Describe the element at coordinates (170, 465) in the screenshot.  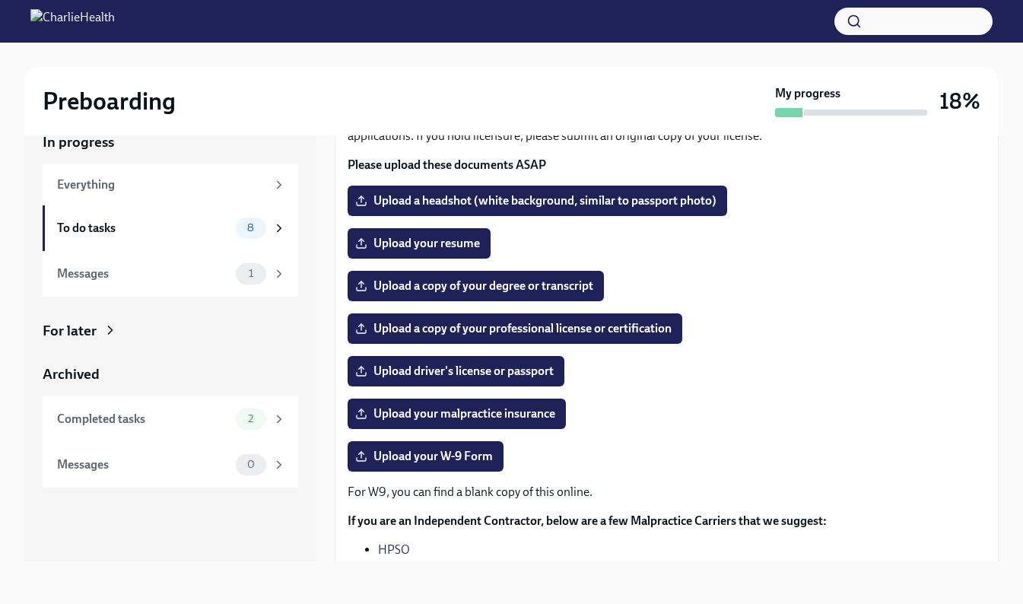
I see `a: Messages0` at that location.